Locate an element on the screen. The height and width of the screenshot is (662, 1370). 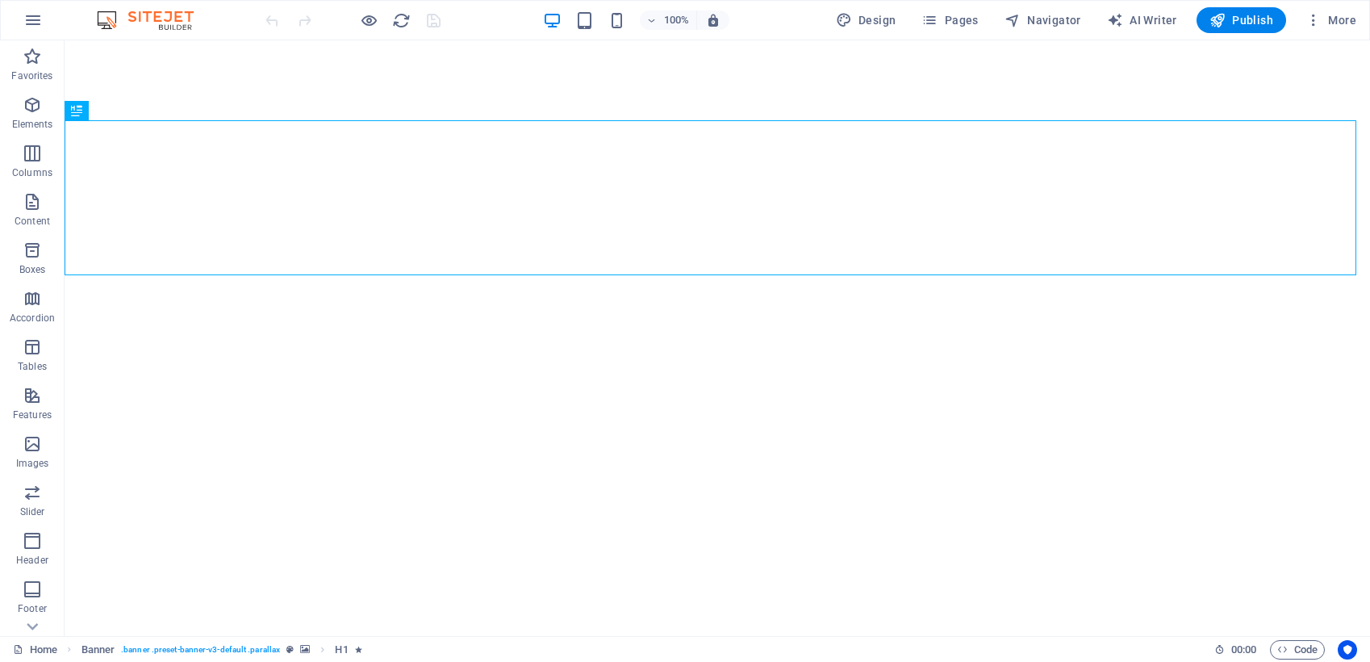
p: Tables is located at coordinates (32, 366).